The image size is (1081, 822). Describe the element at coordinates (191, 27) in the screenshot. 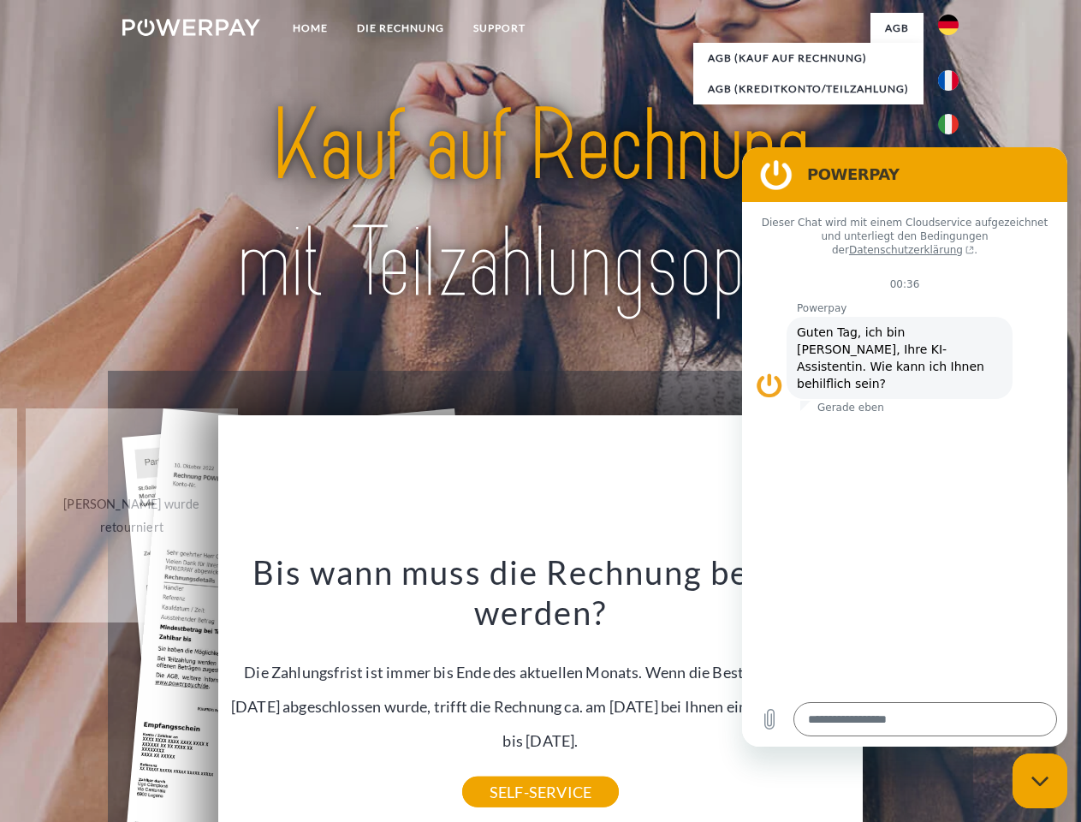

I see `img: logo-powerpay-white.svg` at that location.